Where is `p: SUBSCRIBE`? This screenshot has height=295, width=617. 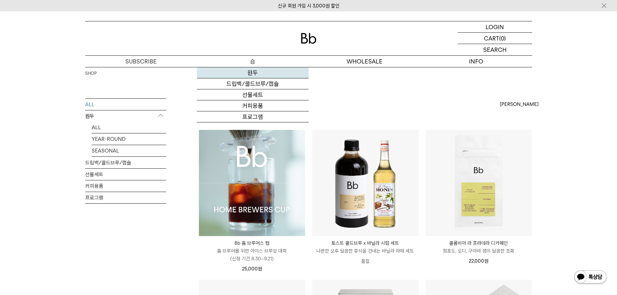 p: SUBSCRIBE is located at coordinates (141, 61).